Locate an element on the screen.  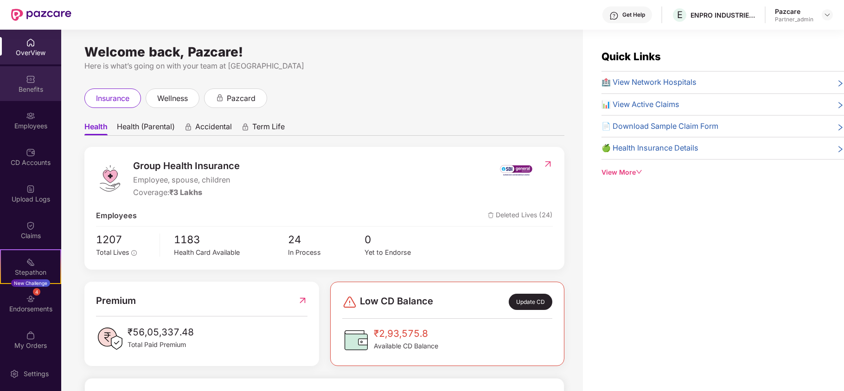
span: Health is located at coordinates (96, 128).